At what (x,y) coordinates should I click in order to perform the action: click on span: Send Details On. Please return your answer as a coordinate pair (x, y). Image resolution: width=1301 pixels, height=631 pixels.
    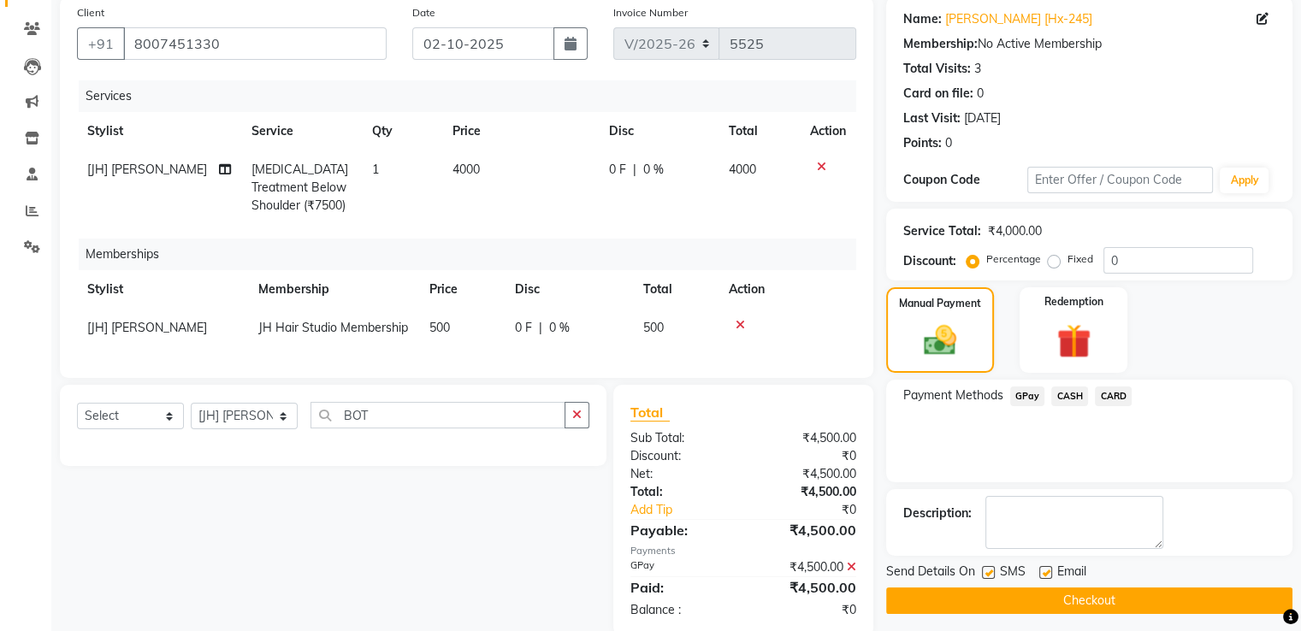
    Looking at the image, I should click on (931, 573).